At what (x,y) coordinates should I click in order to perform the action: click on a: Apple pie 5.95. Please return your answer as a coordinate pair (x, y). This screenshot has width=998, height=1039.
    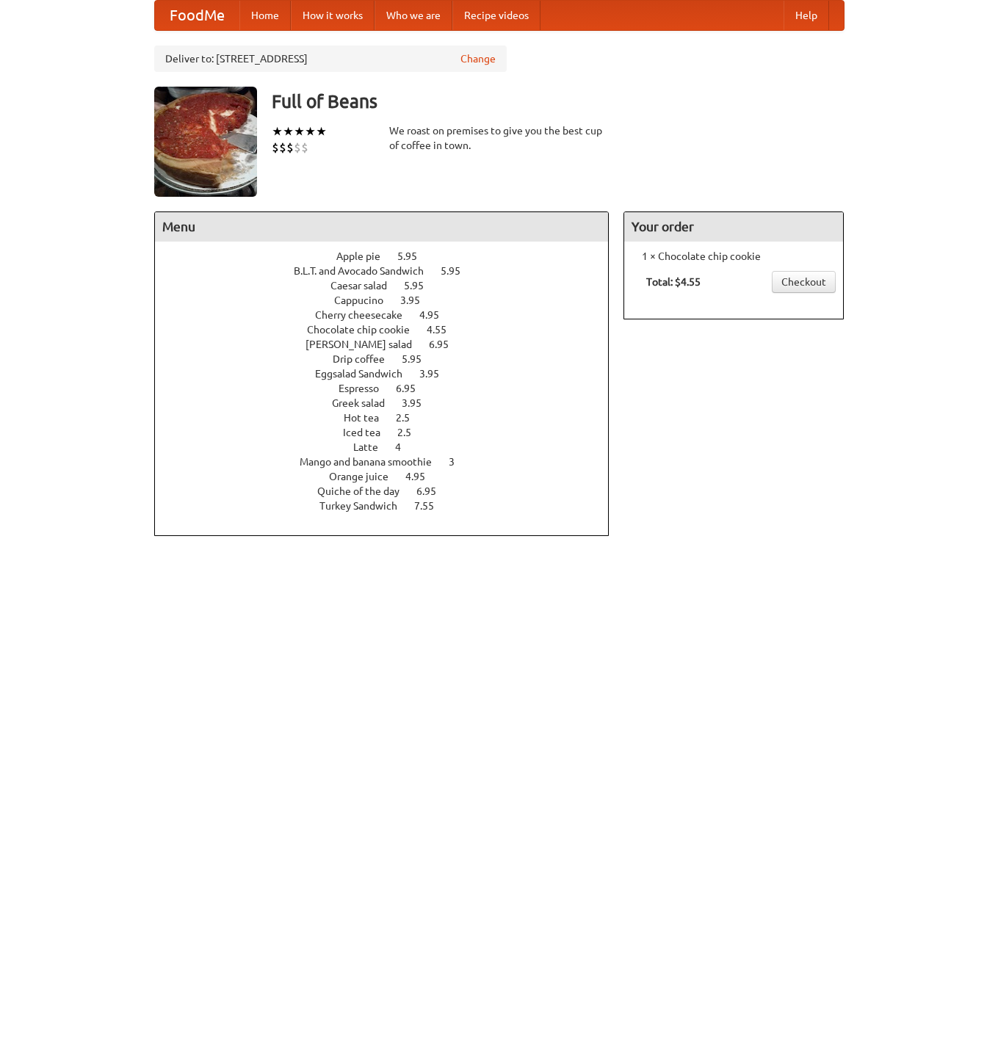
    Looking at the image, I should click on (390, 256).